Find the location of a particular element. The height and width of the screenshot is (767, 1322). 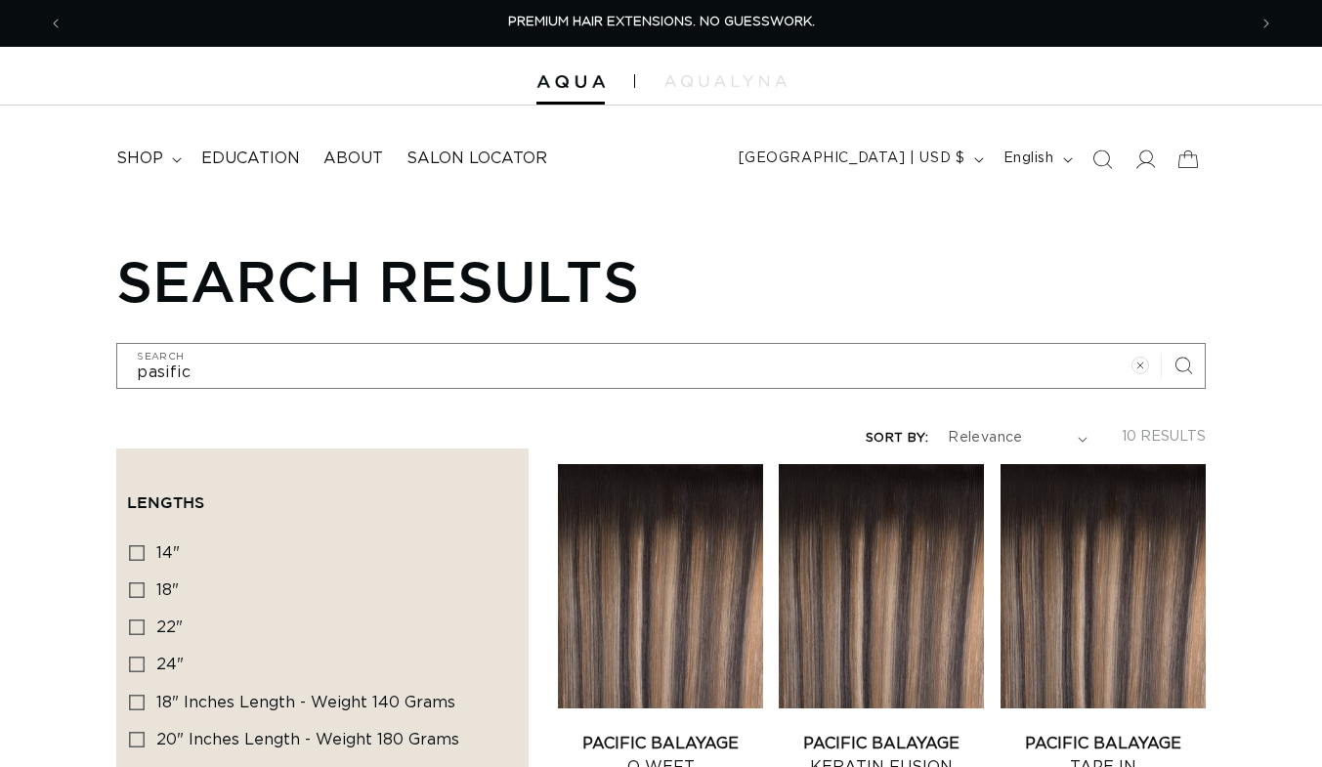

span: Lengths is located at coordinates (165, 502).